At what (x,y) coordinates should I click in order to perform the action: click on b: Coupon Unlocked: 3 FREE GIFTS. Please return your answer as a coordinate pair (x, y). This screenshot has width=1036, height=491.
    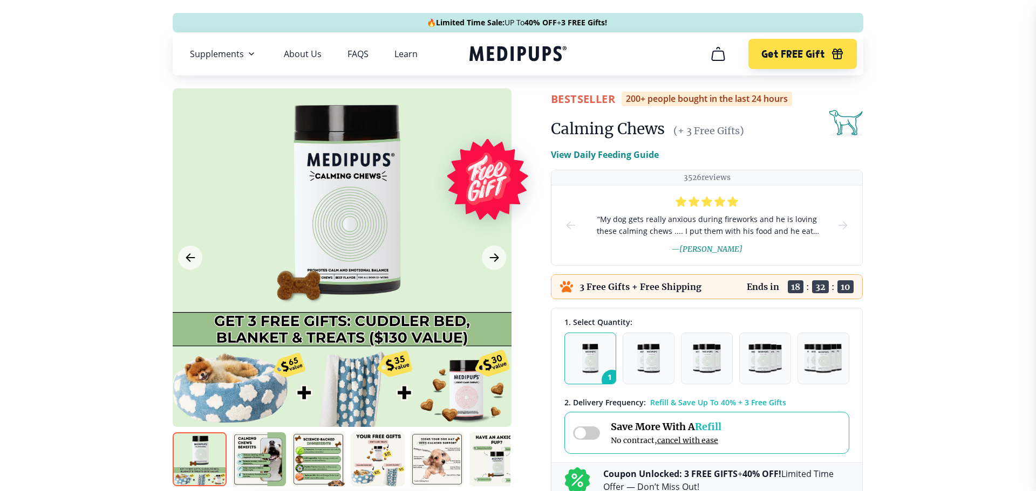
    Looking at the image, I should click on (670, 474).